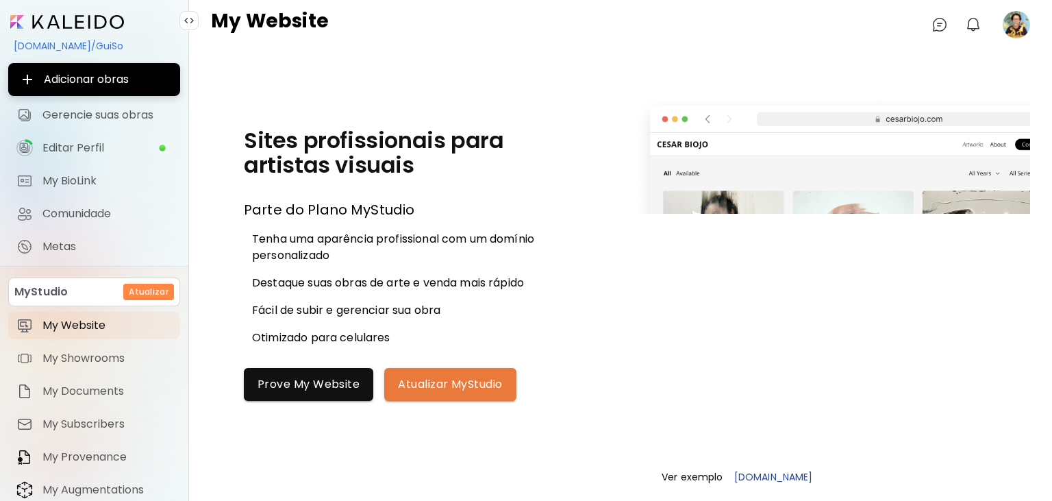 This screenshot has width=1052, height=501. Describe the element at coordinates (107, 490) in the screenshot. I see `span: My Augmentations` at that location.